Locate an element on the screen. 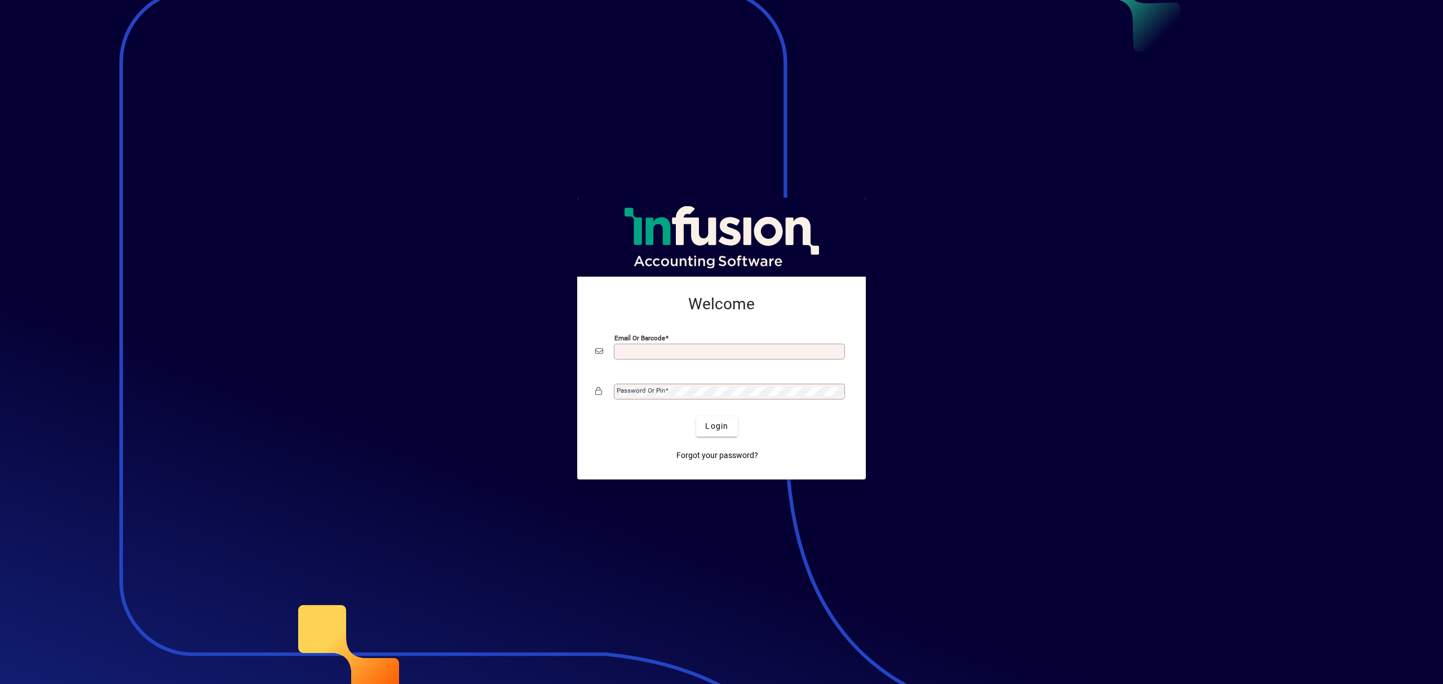  button: Login is located at coordinates (716, 427).